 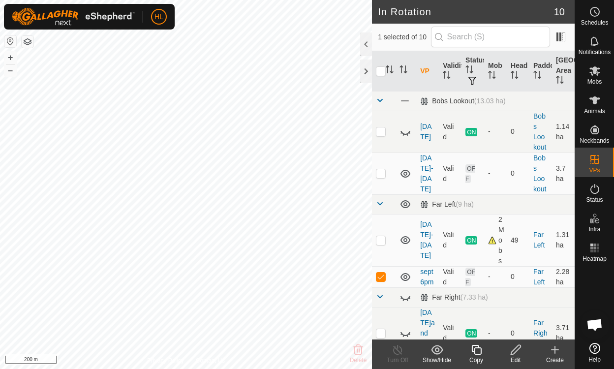 What do you see at coordinates (518, 240) in the screenshot?
I see `td: 49` at bounding box center [518, 240].